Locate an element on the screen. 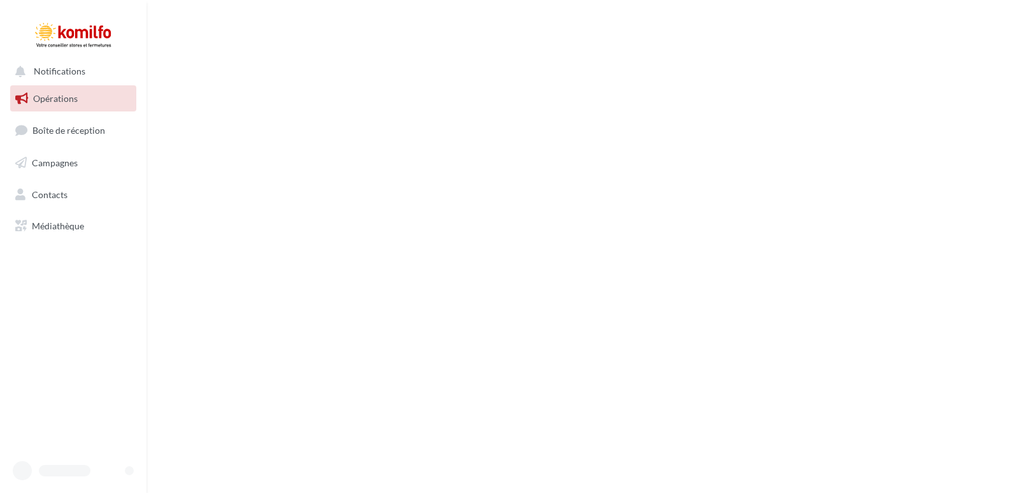 The width and height of the screenshot is (1014, 493). span: Campagnes is located at coordinates (55, 162).